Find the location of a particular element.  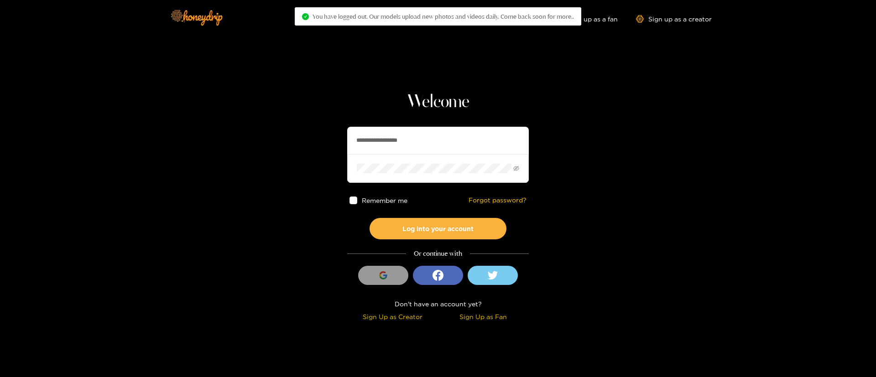

div: Sign Up as Fan is located at coordinates (483, 316).